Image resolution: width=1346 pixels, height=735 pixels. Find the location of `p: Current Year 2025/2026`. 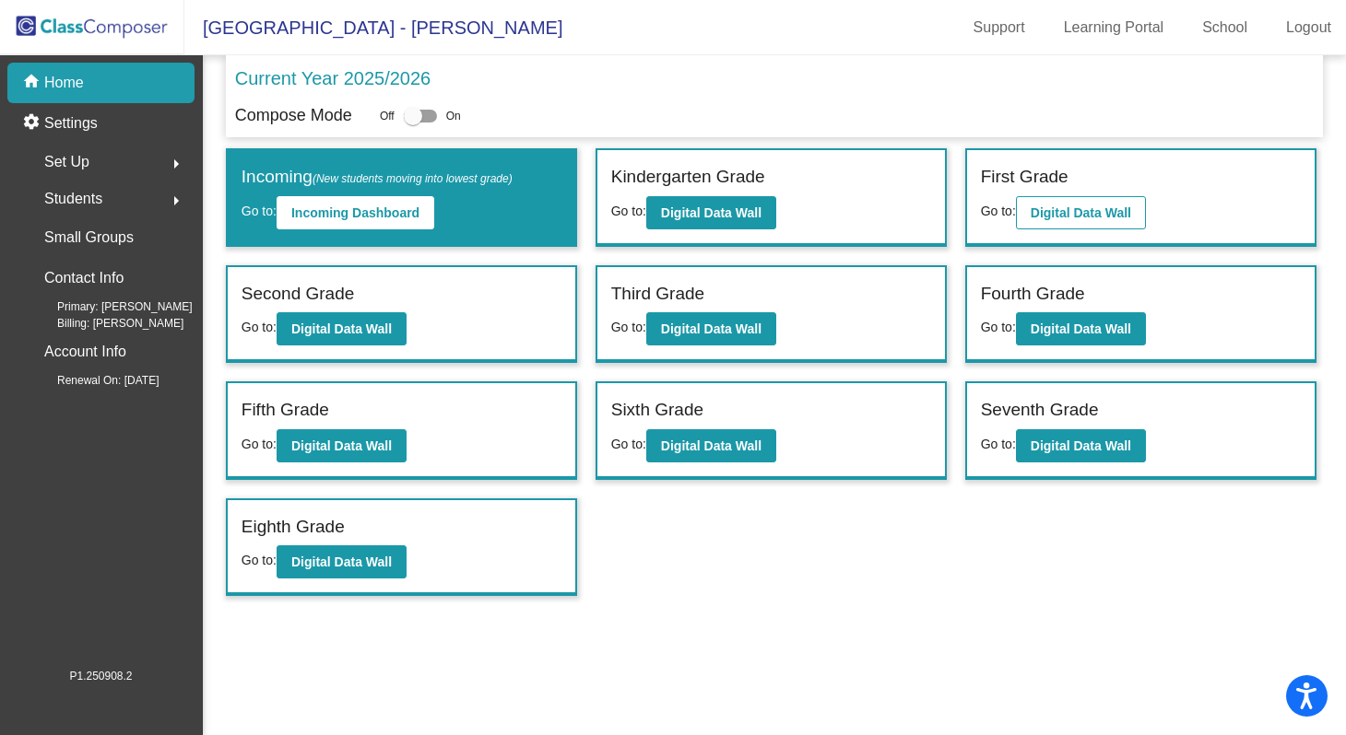

p: Current Year 2025/2026 is located at coordinates (333, 78).